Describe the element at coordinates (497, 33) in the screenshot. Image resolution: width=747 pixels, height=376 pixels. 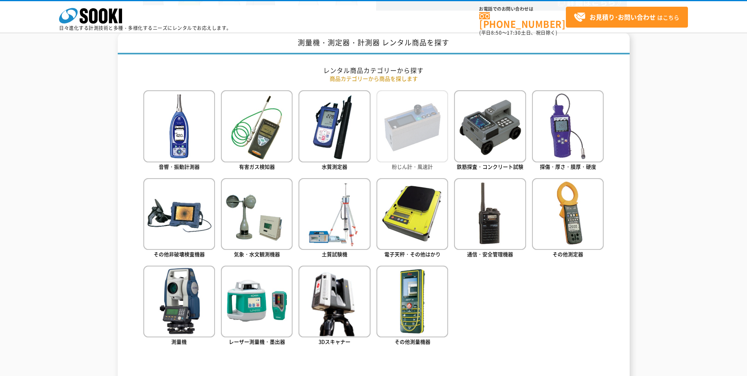
I see `span: 8:50` at that location.